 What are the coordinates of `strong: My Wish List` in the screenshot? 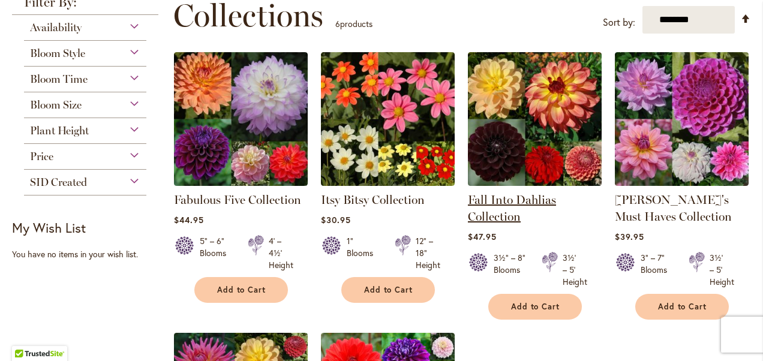 It's located at (49, 227).